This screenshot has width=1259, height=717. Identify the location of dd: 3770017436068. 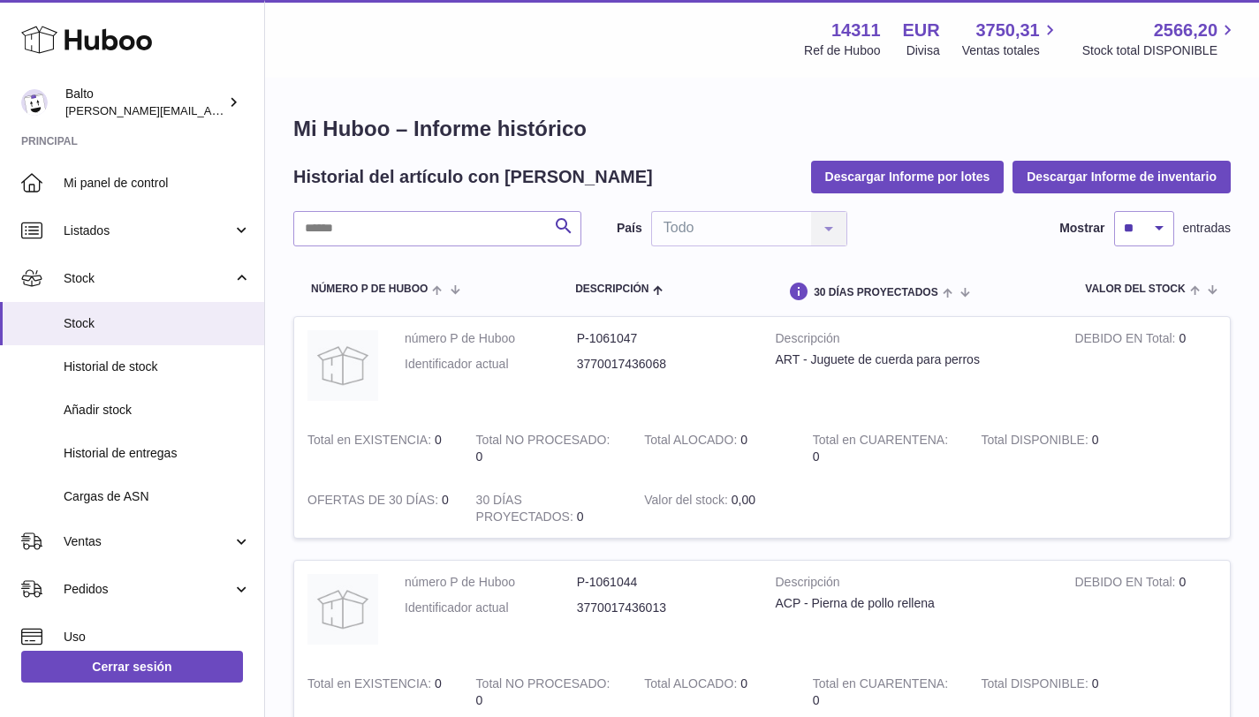
(662, 364).